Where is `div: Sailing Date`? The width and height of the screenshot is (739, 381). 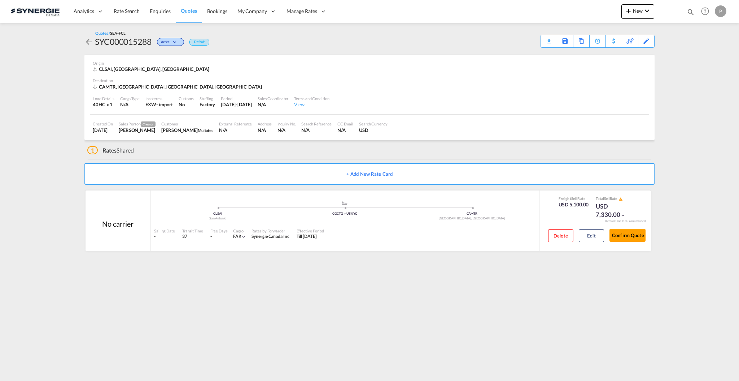 div: Sailing Date is located at coordinates (165, 230).